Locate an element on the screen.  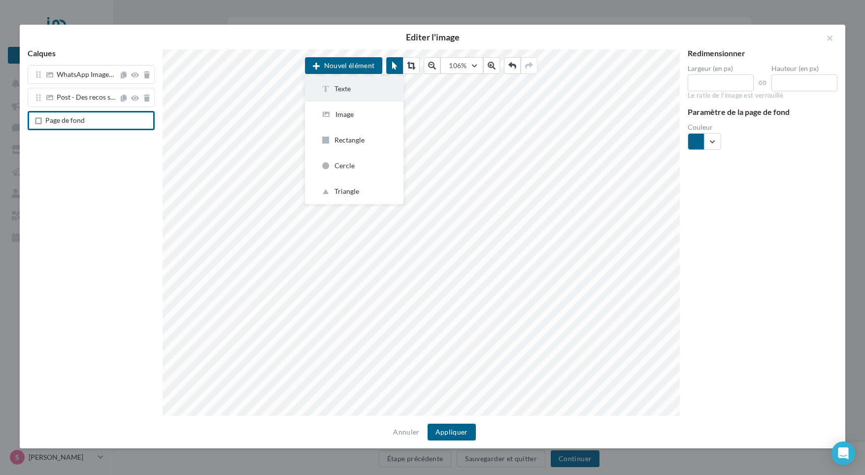
button: Annuler is located at coordinates (406, 432).